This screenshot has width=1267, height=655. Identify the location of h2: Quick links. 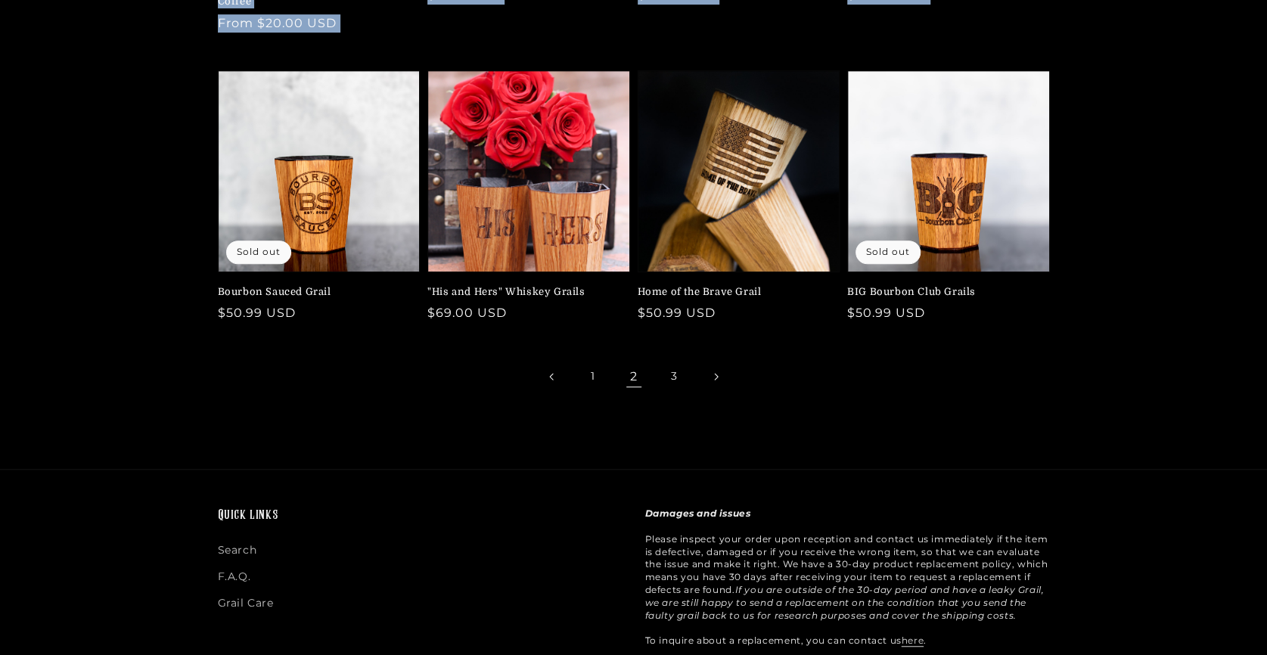
(420, 516).